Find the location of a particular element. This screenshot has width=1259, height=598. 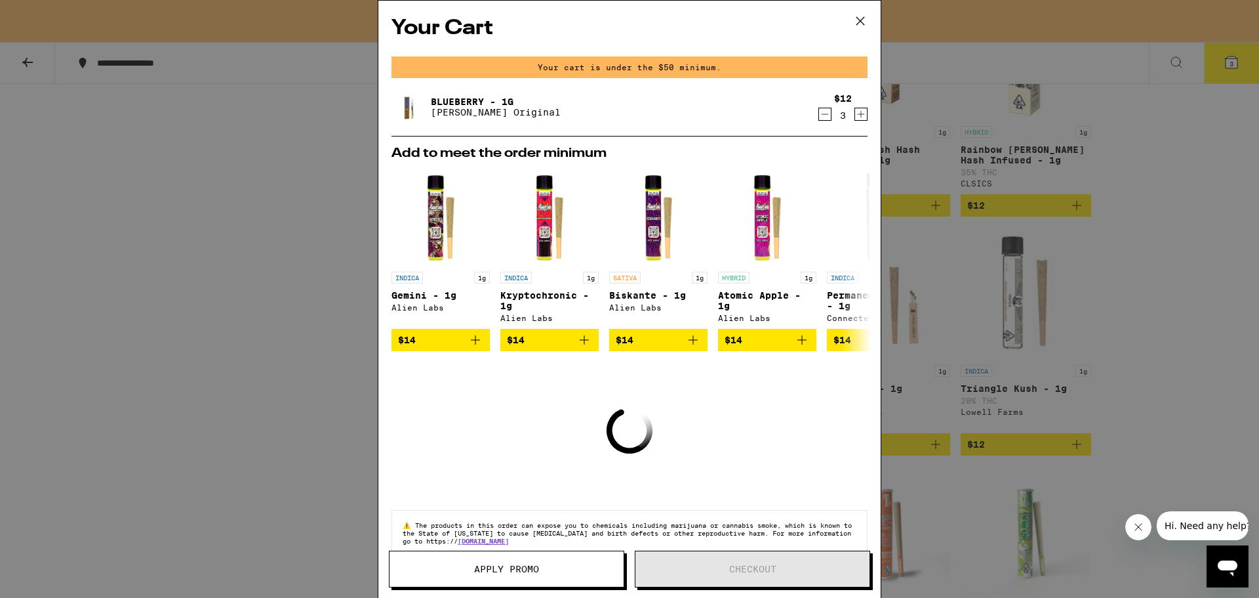

div: Connected Cannabis Co is located at coordinates (876, 317).